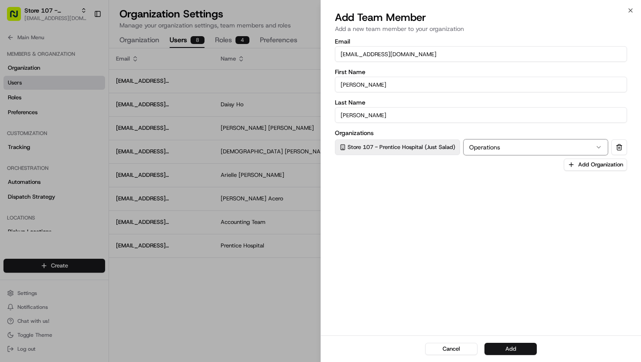  I want to click on button: Add, so click(510, 349).